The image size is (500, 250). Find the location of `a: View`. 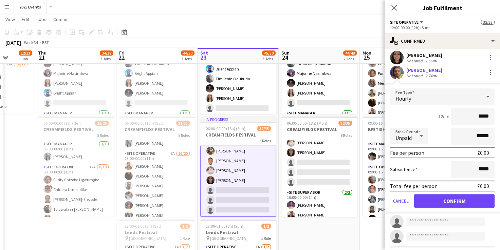

a: View is located at coordinates (10, 19).